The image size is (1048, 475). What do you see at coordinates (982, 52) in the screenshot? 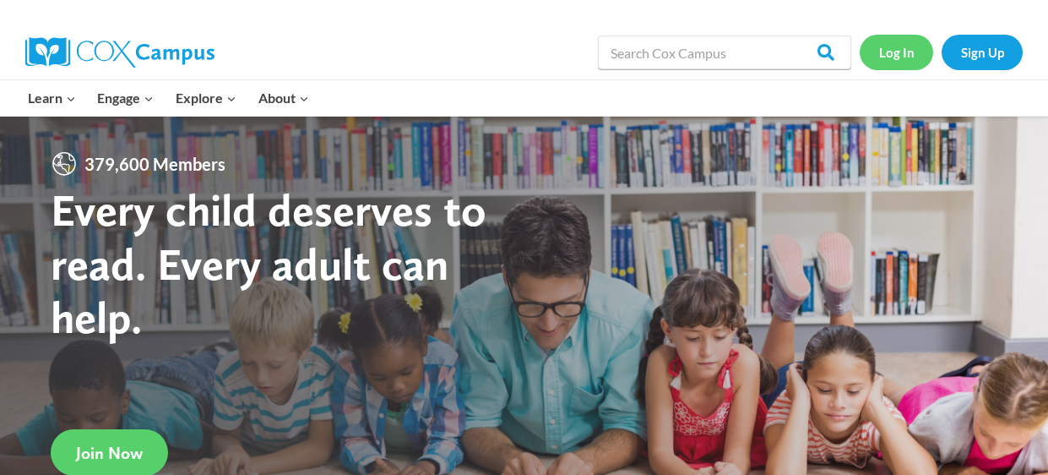
I see `a: Sign Up` at bounding box center [982, 52].